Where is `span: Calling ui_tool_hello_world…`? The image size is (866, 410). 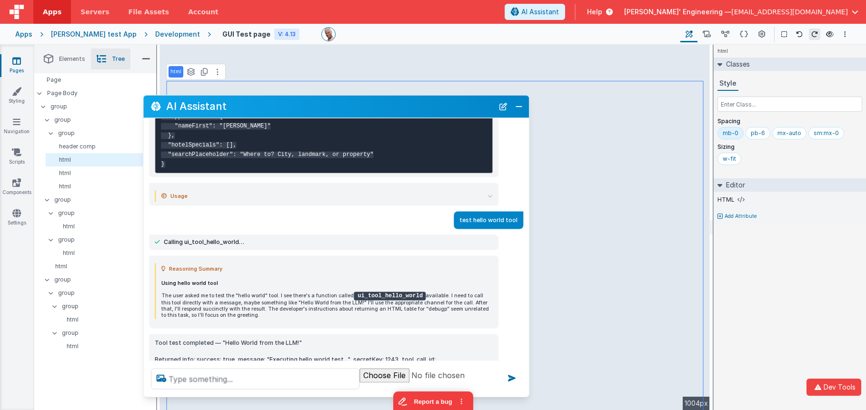 span: Calling ui_tool_hello_world… is located at coordinates (204, 242).